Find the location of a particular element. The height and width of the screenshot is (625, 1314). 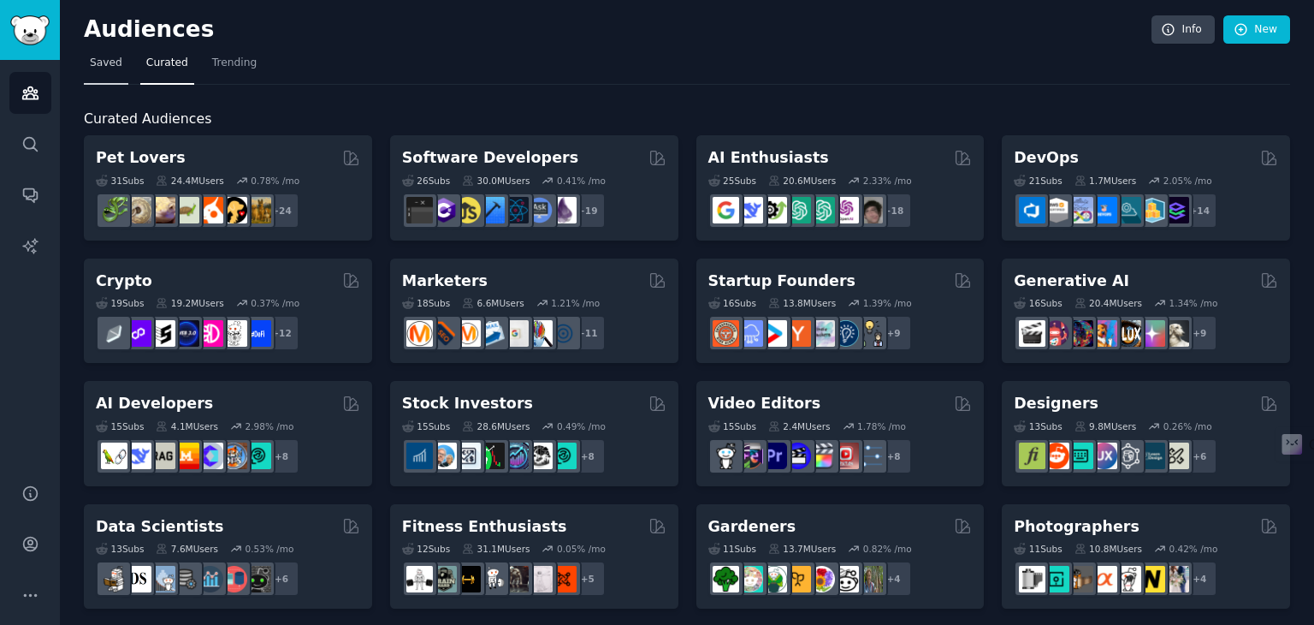

div: 13.8M Users is located at coordinates (802, 303).